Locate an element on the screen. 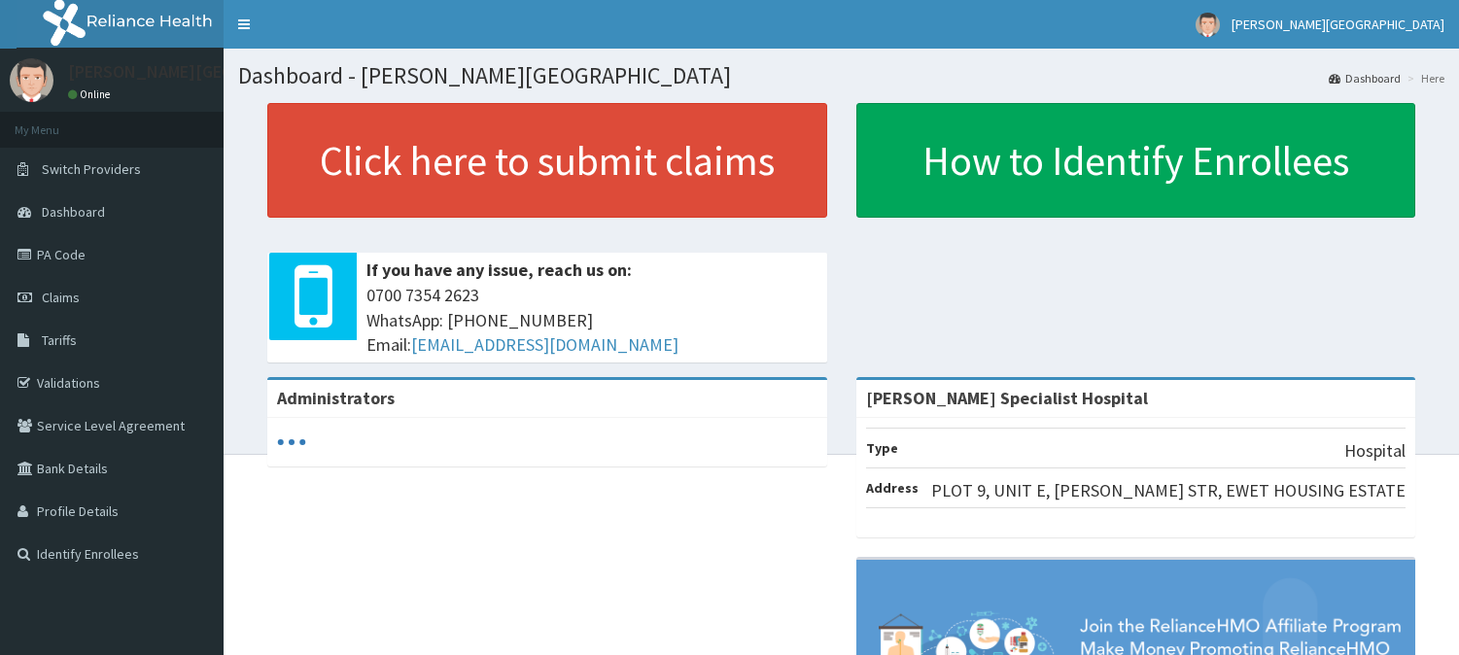 The height and width of the screenshot is (655, 1459). span: Switch Providers is located at coordinates (91, 169).